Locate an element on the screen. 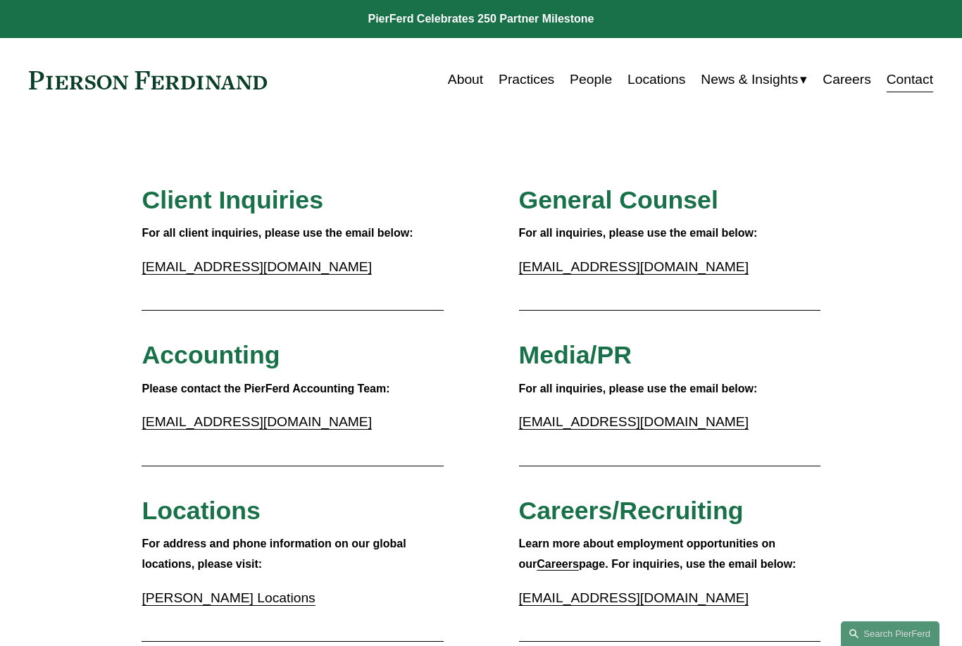 The height and width of the screenshot is (646, 962). span: General Counsel is located at coordinates (618, 200).